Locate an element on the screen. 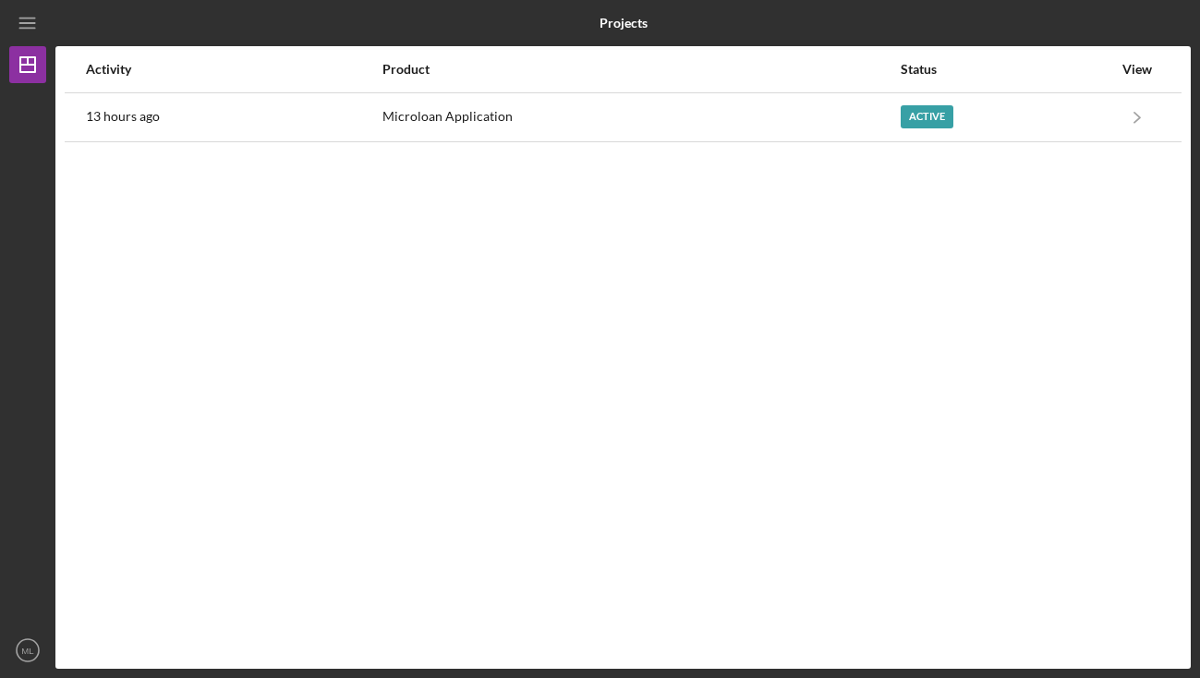 This screenshot has height=678, width=1200. b: Projects is located at coordinates (624, 23).